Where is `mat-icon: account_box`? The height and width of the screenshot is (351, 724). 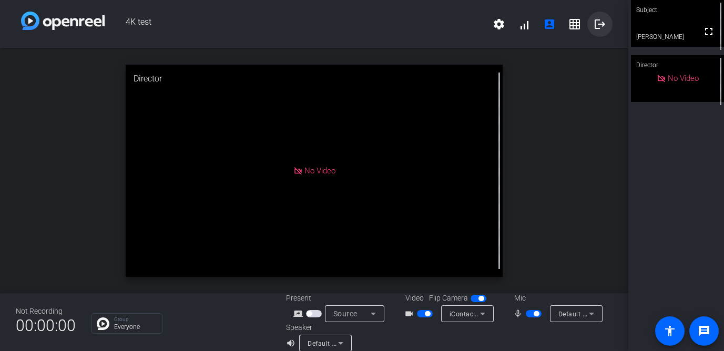
mat-icon: account_box is located at coordinates (550, 24).